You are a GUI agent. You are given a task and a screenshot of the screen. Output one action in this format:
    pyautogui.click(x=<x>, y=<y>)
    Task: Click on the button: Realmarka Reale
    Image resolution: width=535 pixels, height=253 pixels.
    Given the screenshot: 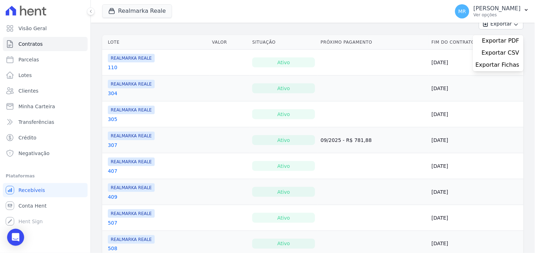 What is the action you would take?
    pyautogui.click(x=137, y=11)
    